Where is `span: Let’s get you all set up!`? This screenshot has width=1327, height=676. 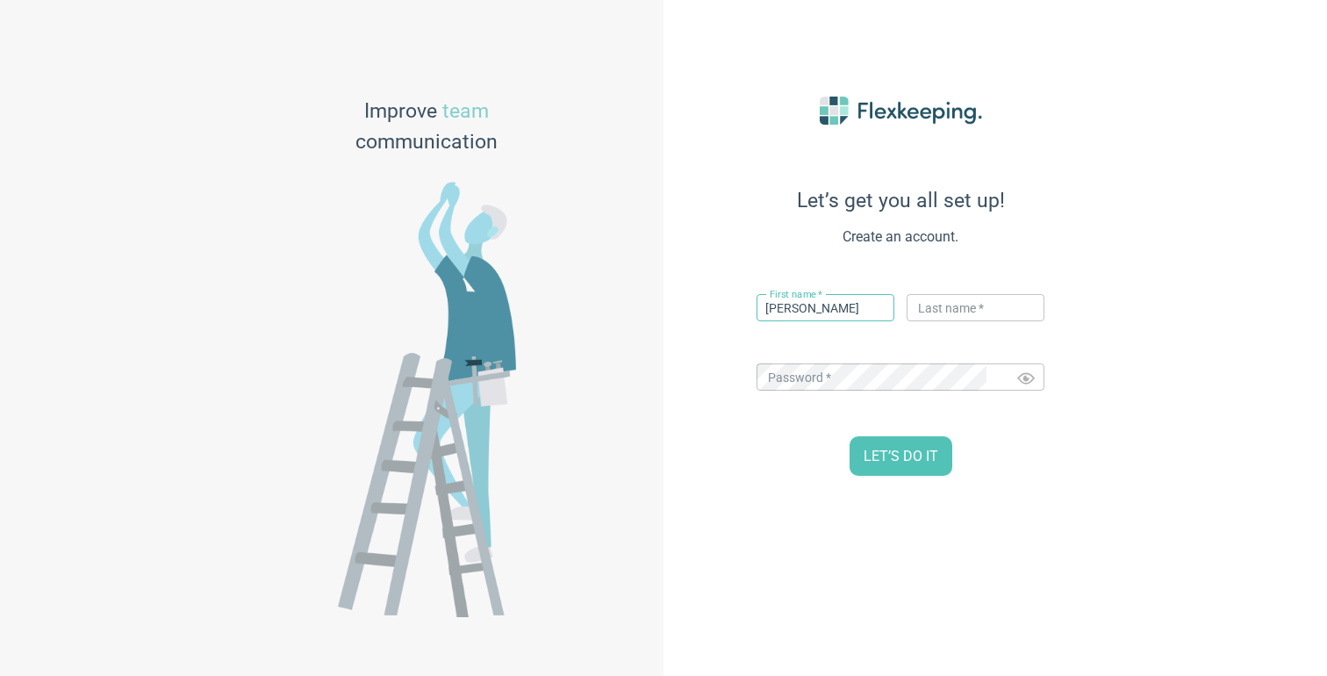
span: Let’s get you all set up! is located at coordinates (901, 200).